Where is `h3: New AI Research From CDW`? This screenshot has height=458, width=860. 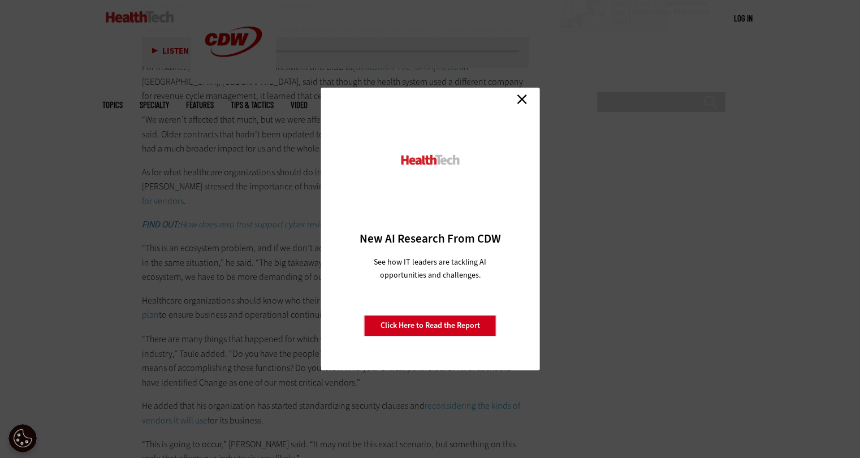 h3: New AI Research From CDW is located at coordinates (430, 239).